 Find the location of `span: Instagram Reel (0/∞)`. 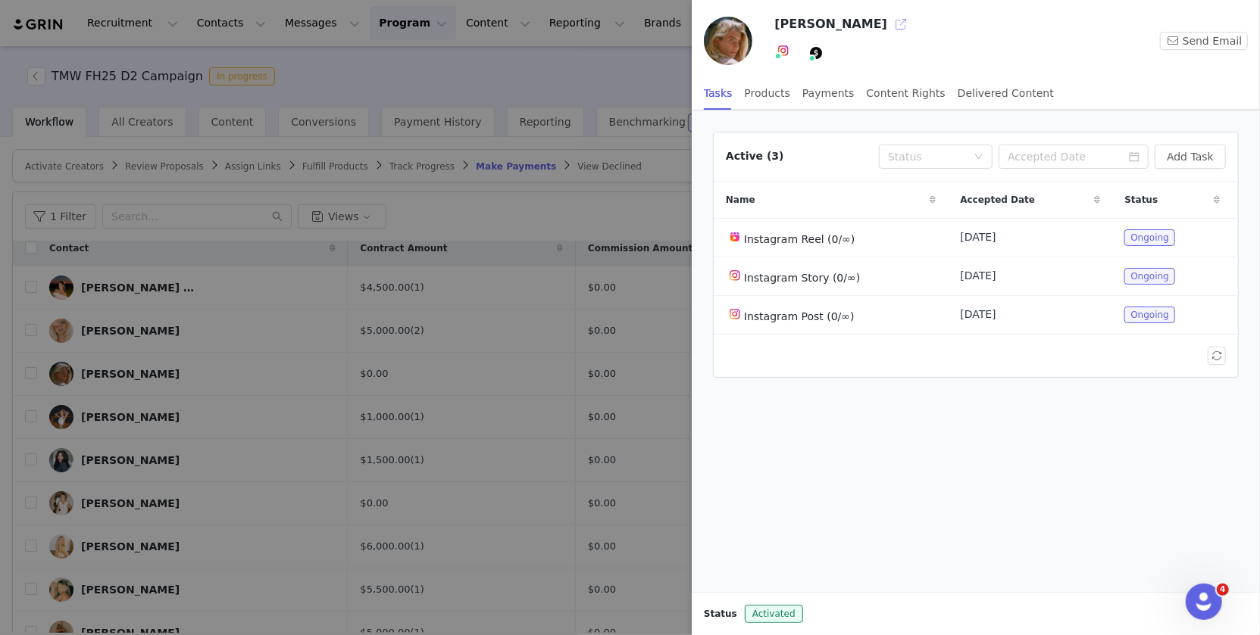

span: Instagram Reel (0/∞) is located at coordinates (799, 239).